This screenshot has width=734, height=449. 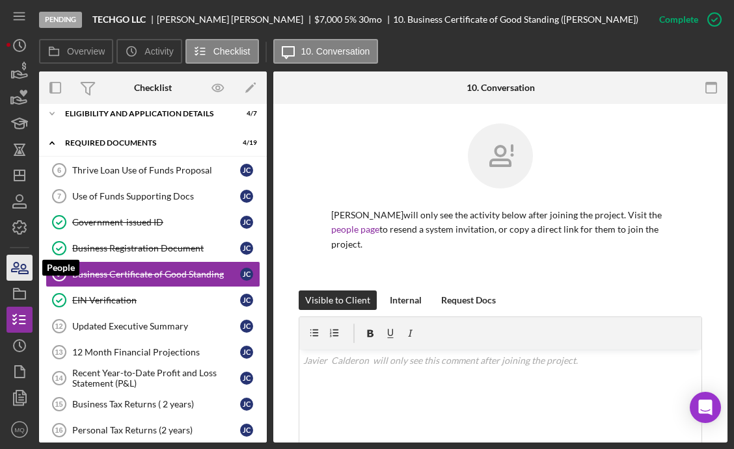 What do you see at coordinates (153, 379) in the screenshot?
I see `a: 14Recent Year-to-Date Profit and Loss Statement (P&L)JC` at bounding box center [153, 379].